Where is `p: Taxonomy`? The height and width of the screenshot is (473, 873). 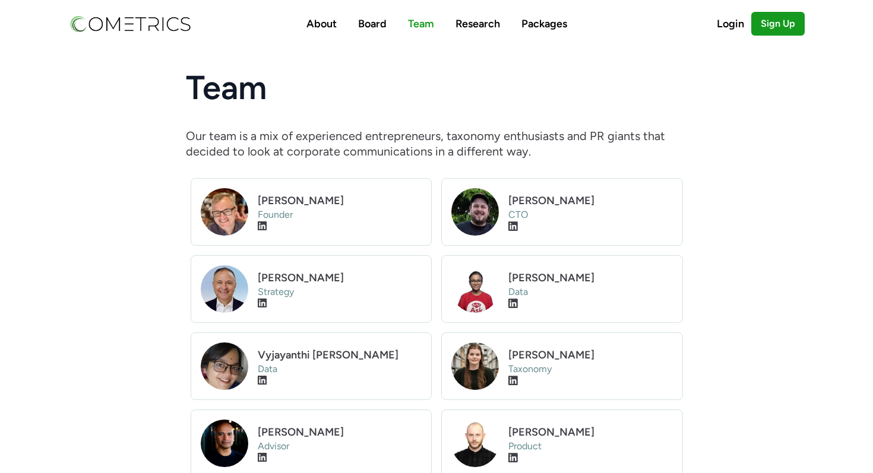
p: Taxonomy is located at coordinates (590, 369).